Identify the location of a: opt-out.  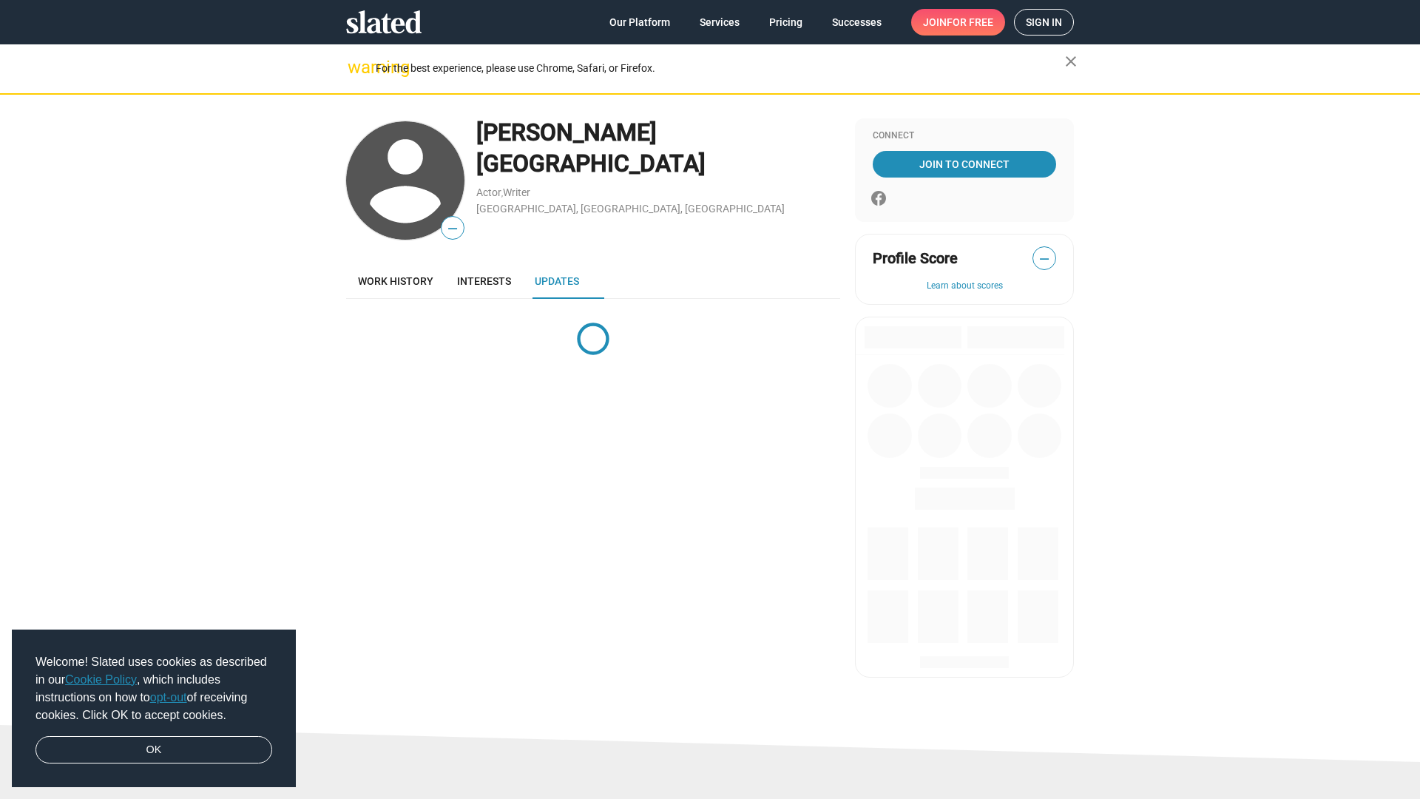
(169, 697).